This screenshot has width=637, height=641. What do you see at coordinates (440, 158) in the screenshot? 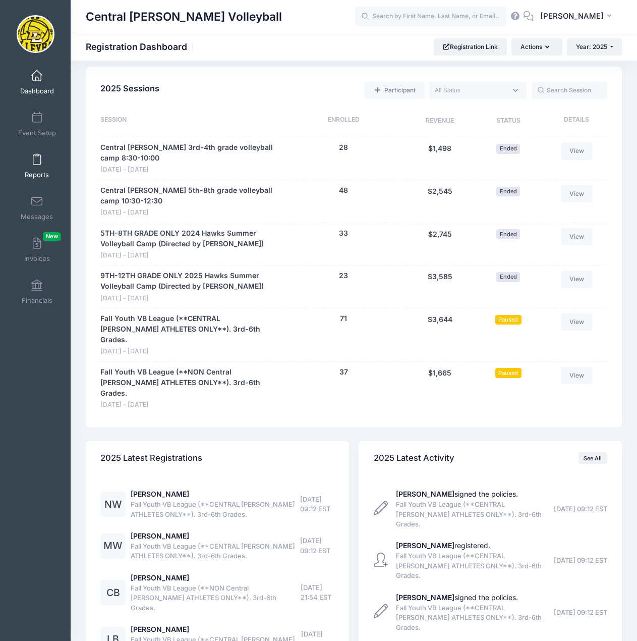
I see `div: $1,498` at bounding box center [440, 158].